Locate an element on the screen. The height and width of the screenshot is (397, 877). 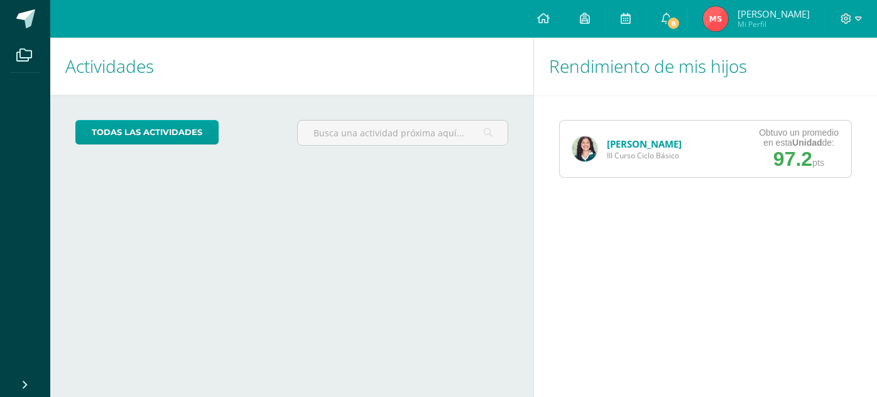
a: todas las Actividades is located at coordinates (147, 132).